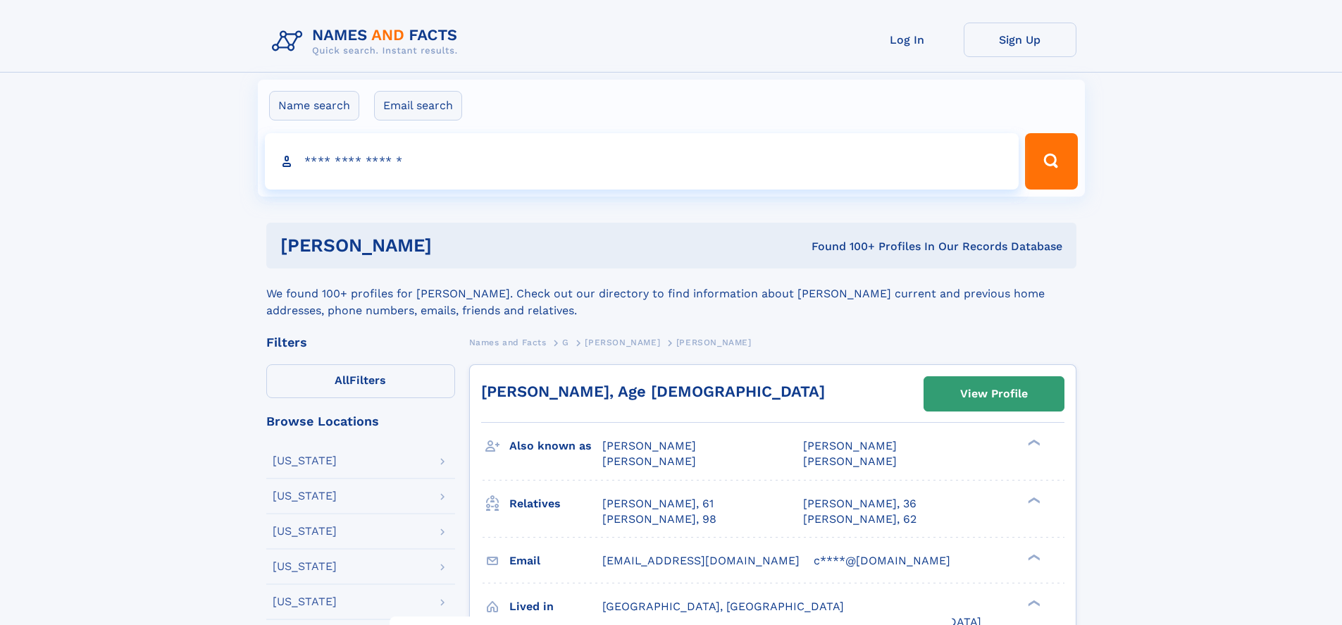  Describe the element at coordinates (842, 247) in the screenshot. I see `div: Found 100+ Profiles In Our Records Database` at that location.